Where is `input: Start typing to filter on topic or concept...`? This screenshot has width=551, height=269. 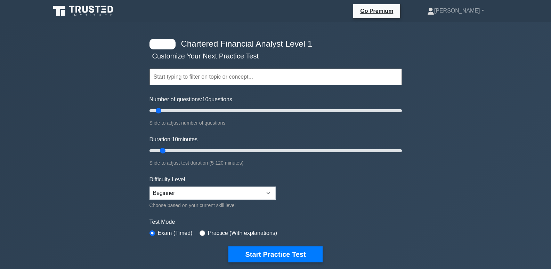
input: Start typing to filter on topic or concept... is located at coordinates (276, 77).